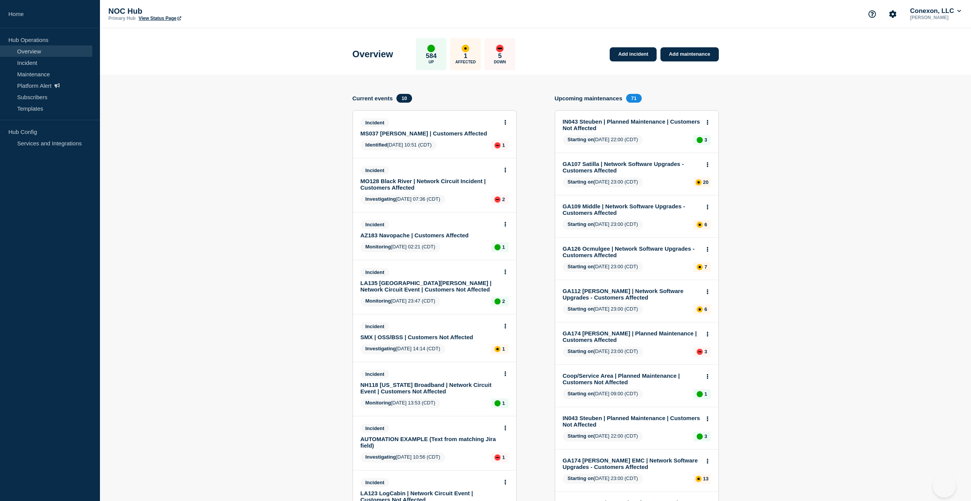  I want to click on p: Primary Hub, so click(122, 18).